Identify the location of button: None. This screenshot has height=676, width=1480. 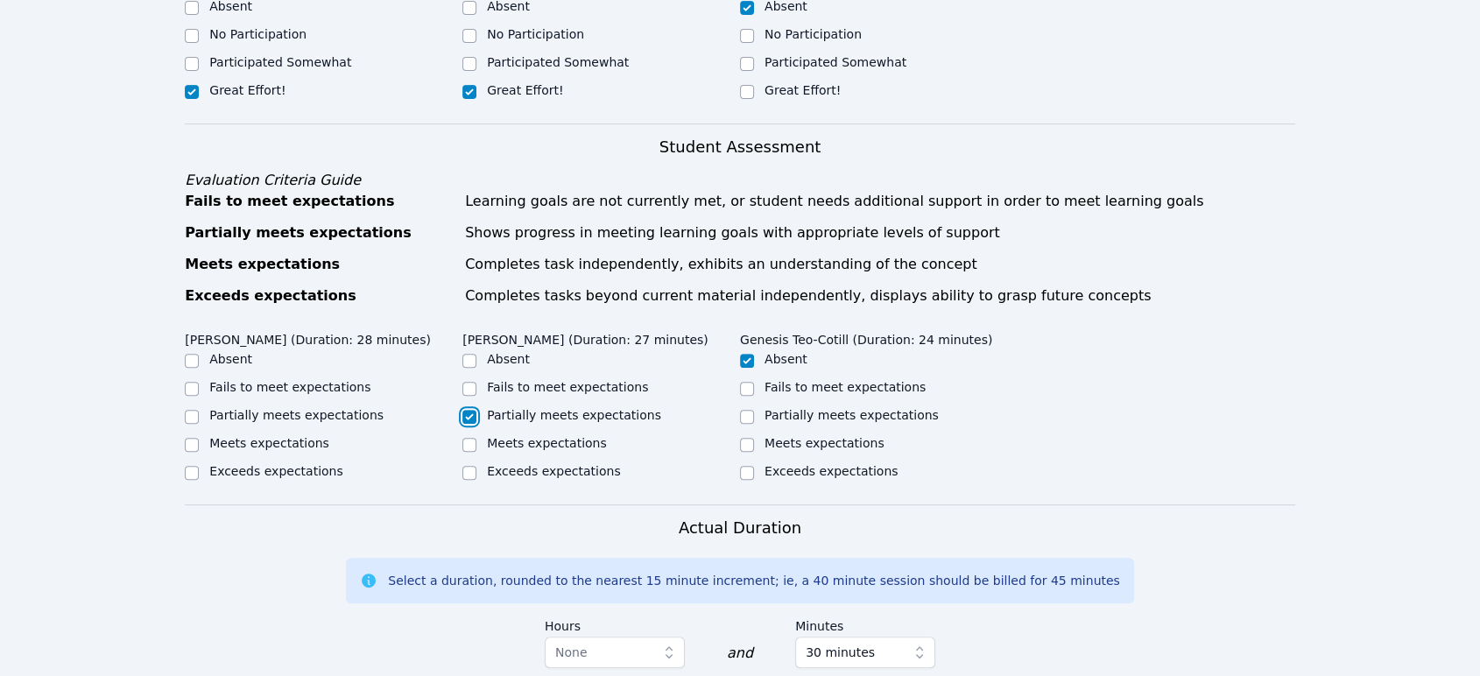
(615, 652).